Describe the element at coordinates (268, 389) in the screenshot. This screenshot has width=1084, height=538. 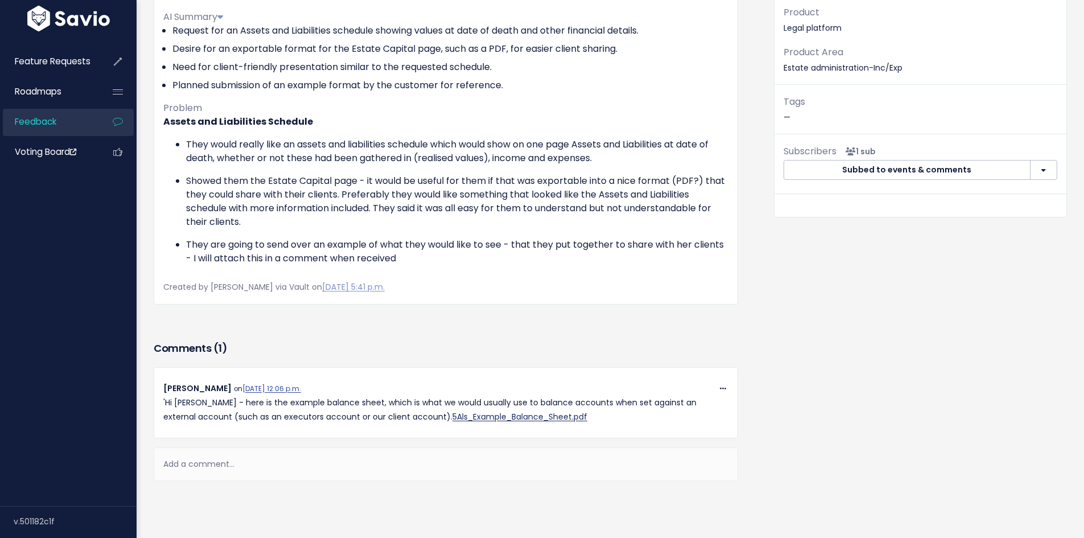
I see `span: on` at that location.